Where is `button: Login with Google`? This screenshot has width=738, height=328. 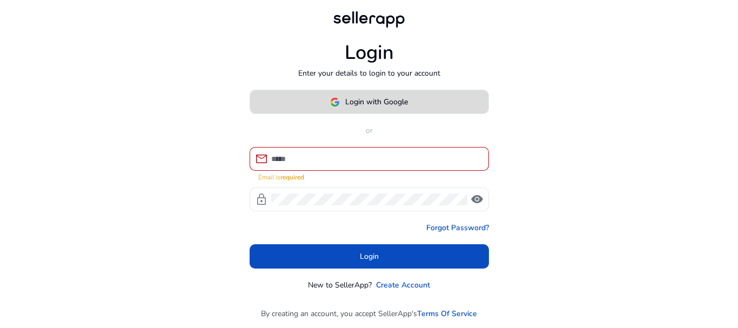
button: Login with Google is located at coordinates (369, 102).